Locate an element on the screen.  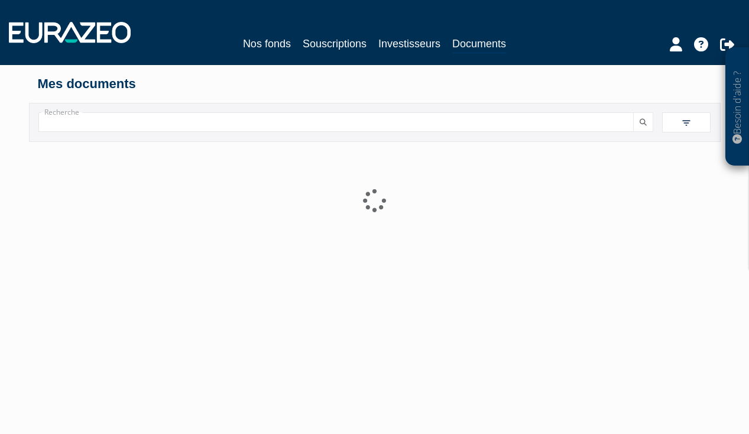
p: Besoin d'aide ? is located at coordinates (737, 107).